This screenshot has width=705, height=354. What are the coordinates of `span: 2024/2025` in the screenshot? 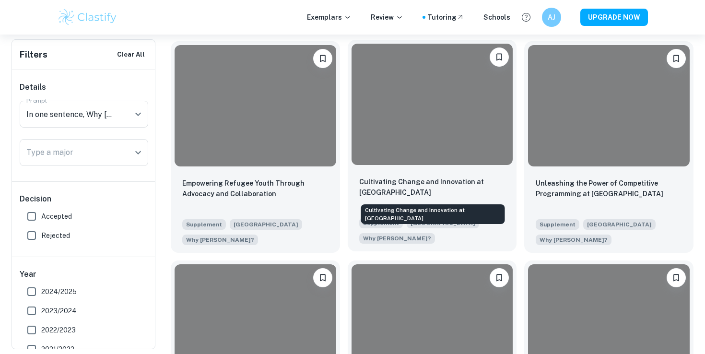 It's located at (59, 292).